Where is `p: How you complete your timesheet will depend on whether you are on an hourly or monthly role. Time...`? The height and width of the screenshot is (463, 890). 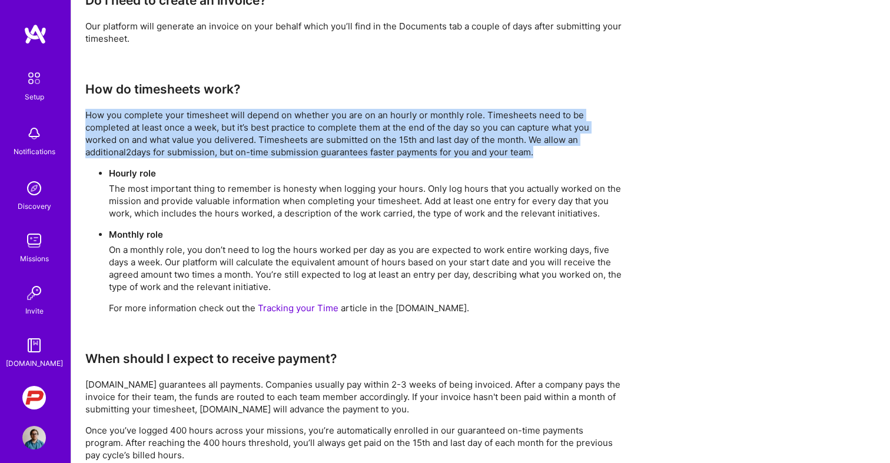
p: How you complete your timesheet will depend on whether you are on an hourly or monthly role. Time... is located at coordinates (354, 134).